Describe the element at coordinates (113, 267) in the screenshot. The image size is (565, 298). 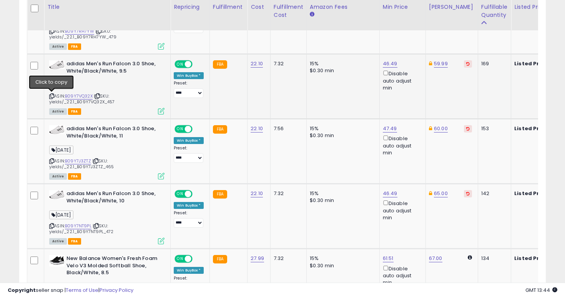
I see `b: New Balance Women's Fresh Foam Velo V3 Molded Softball Shoe, Black/White, 8.5` at that location.